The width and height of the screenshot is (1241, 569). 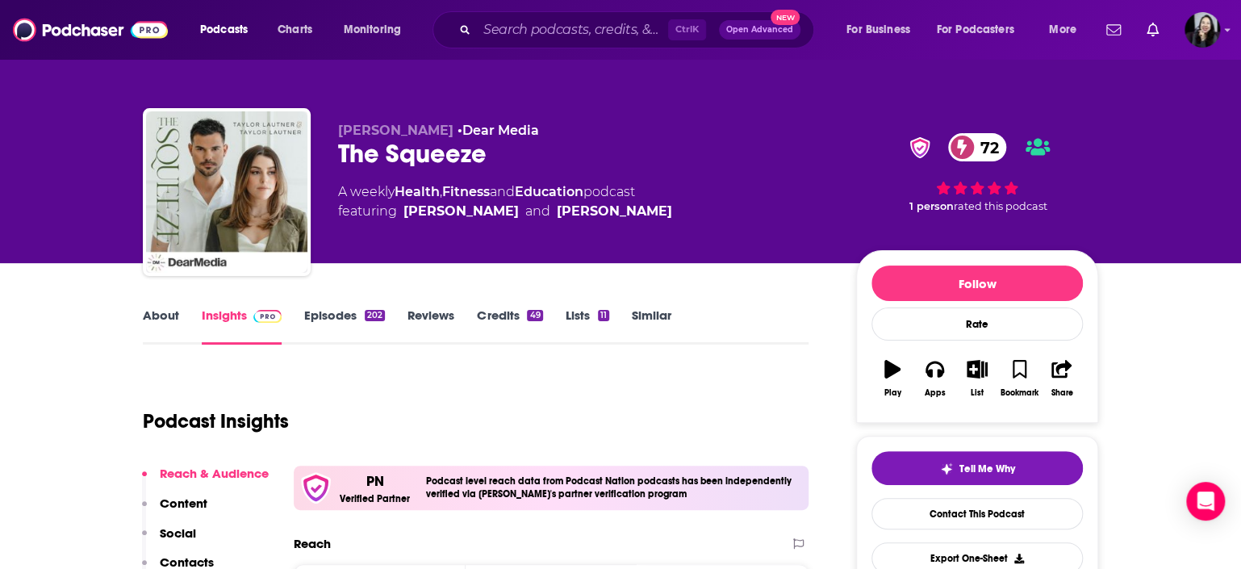 What do you see at coordinates (267, 316) in the screenshot?
I see `img: Podchaser Pro` at bounding box center [267, 316].